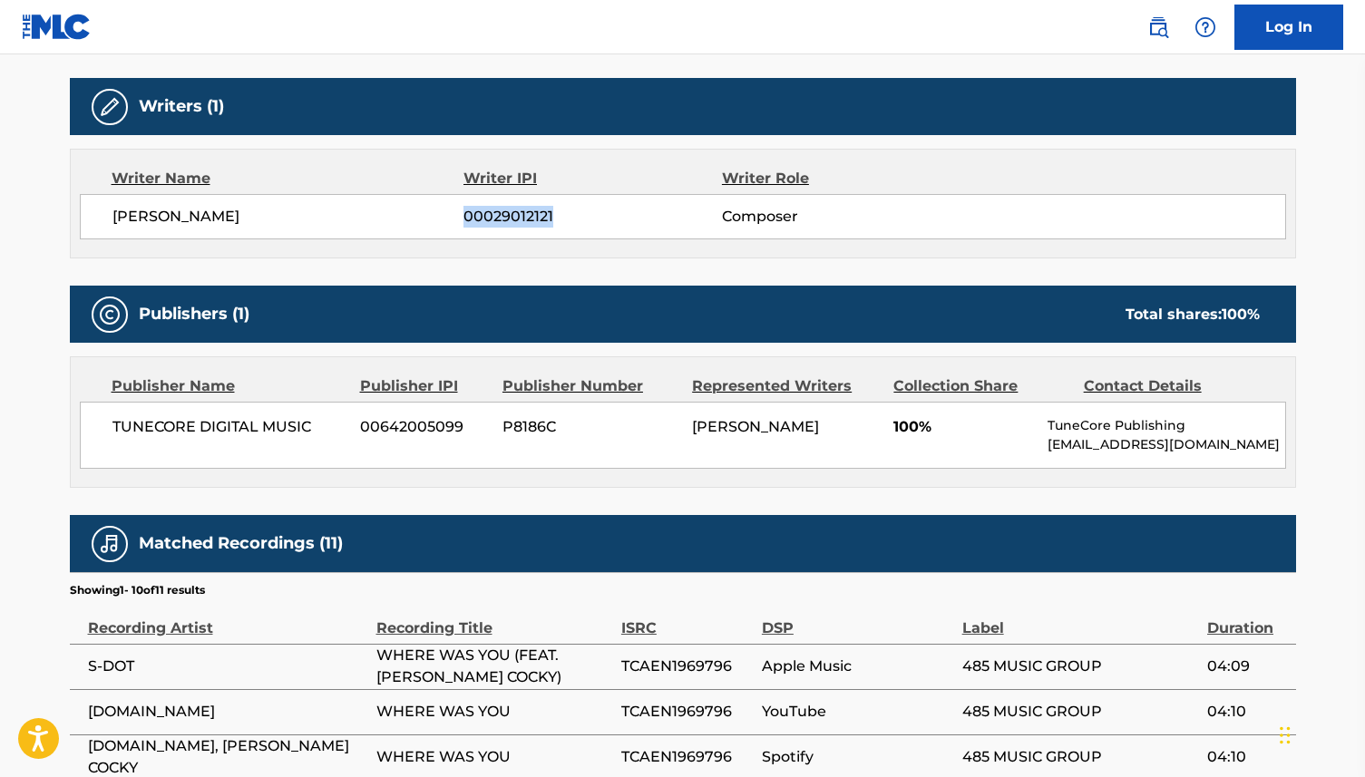  What do you see at coordinates (110, 107) in the screenshot?
I see `img: Writers` at bounding box center [110, 107].